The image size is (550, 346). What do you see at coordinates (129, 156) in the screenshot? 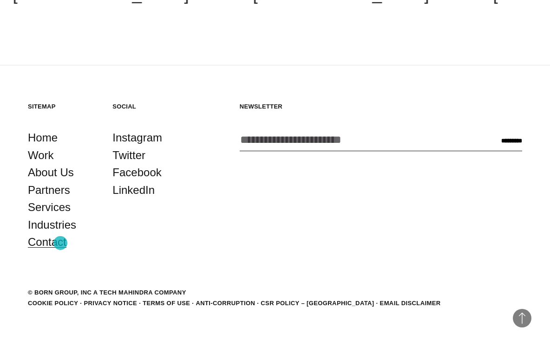
I see `a: Twitter` at bounding box center [129, 156].